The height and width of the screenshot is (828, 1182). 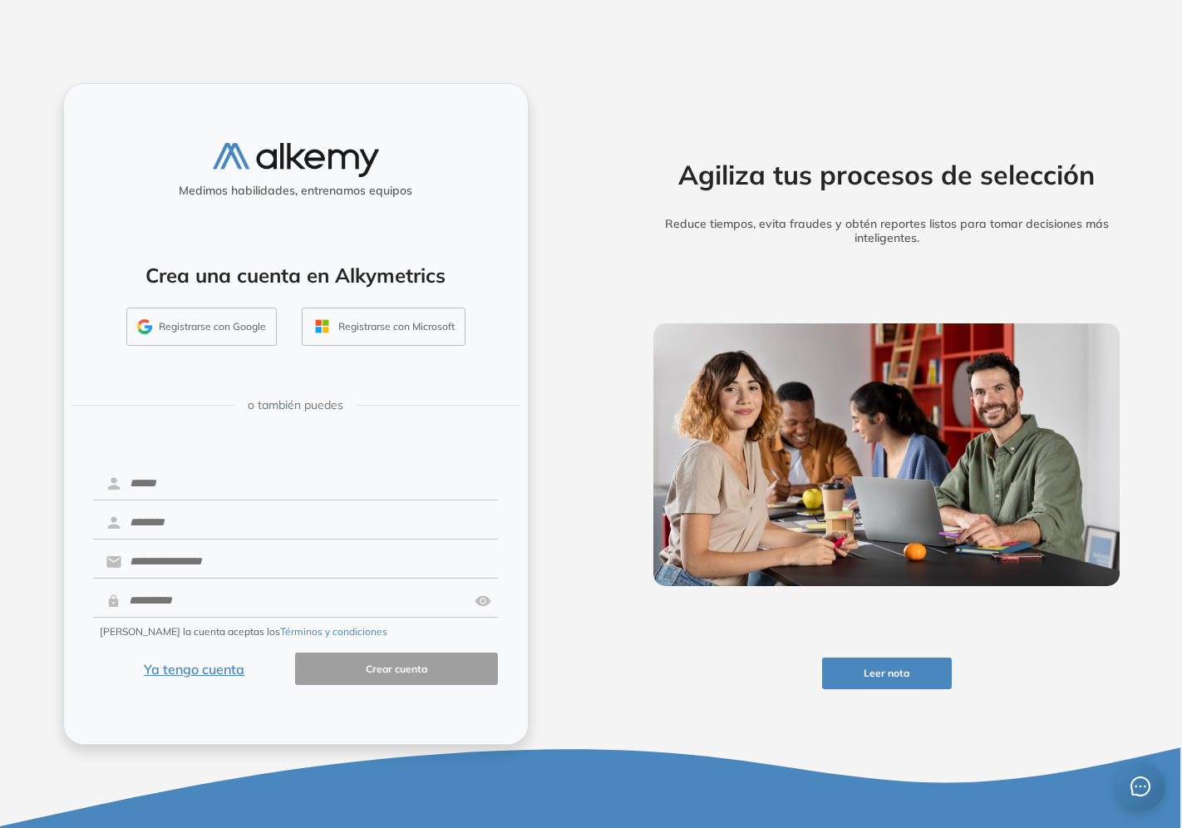 I want to click on button: Crear cuenta, so click(x=397, y=669).